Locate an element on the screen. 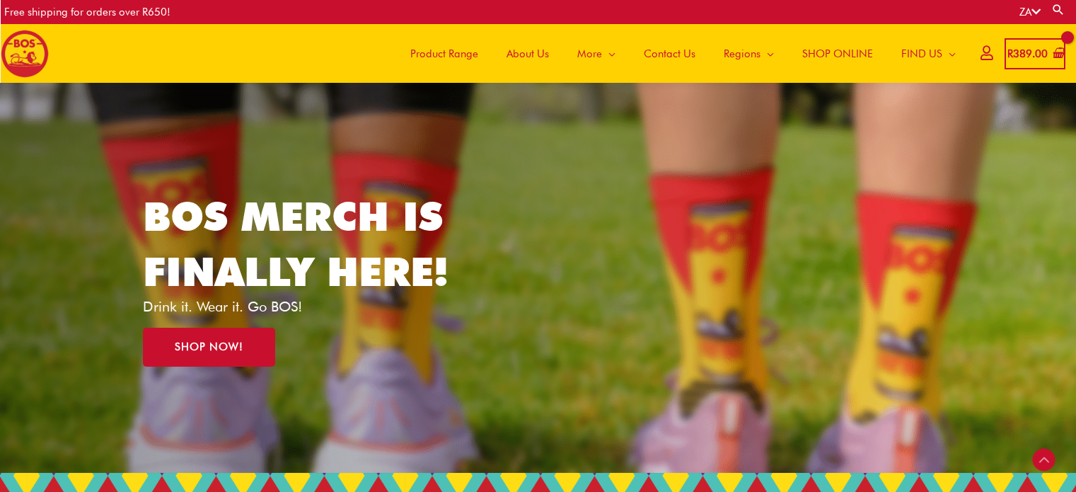  a: SHOP ONLINE is located at coordinates (838, 53).